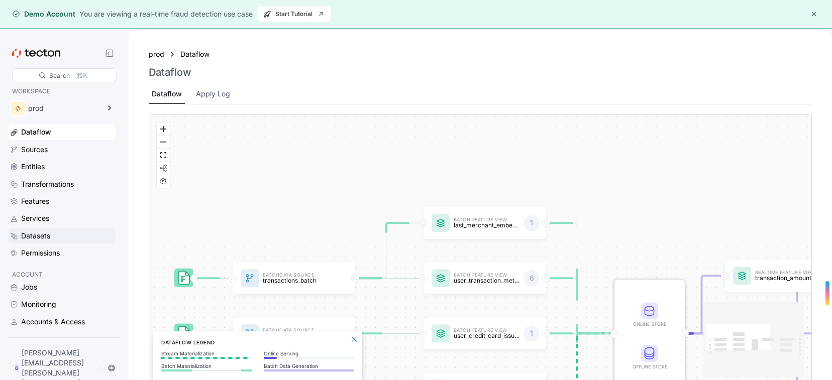 Image resolution: width=832 pixels, height=380 pixels. I want to click on button: zoom out, so click(163, 142).